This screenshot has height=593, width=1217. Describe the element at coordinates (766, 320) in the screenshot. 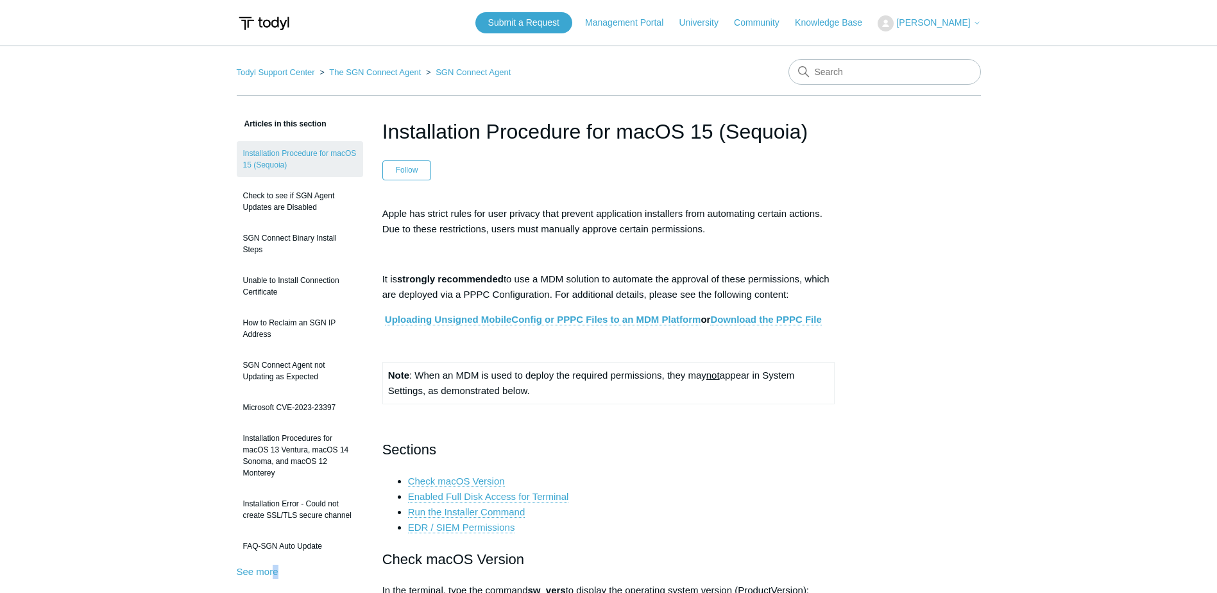

I see `a: Download the PPPC File` at that location.